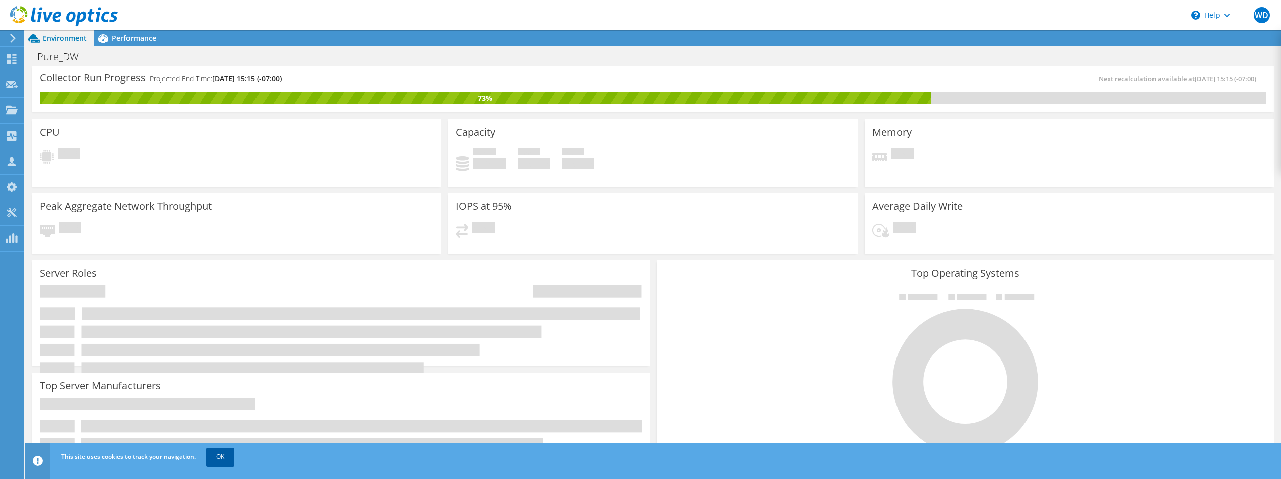  I want to click on span: This site uses cookies to track your navigation., so click(129, 456).